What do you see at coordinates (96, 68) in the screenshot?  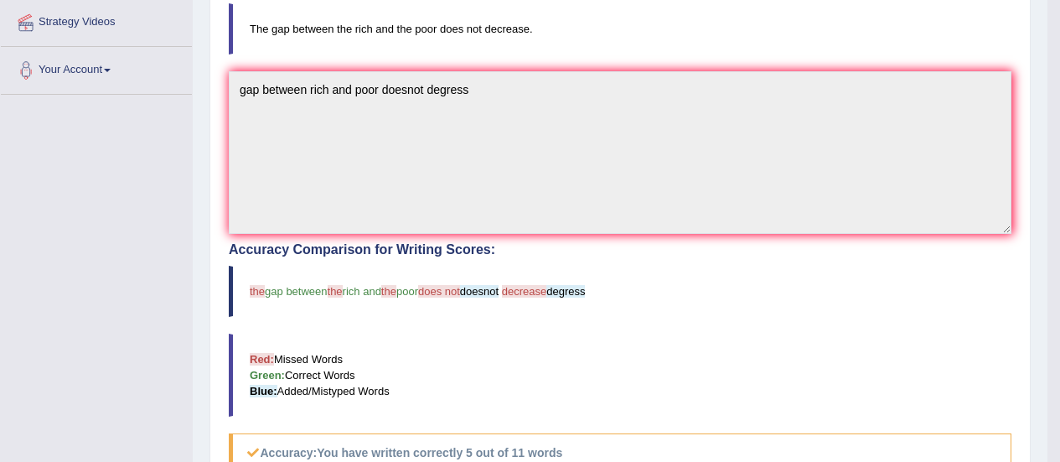 I see `a: Your Account` at bounding box center [96, 68].